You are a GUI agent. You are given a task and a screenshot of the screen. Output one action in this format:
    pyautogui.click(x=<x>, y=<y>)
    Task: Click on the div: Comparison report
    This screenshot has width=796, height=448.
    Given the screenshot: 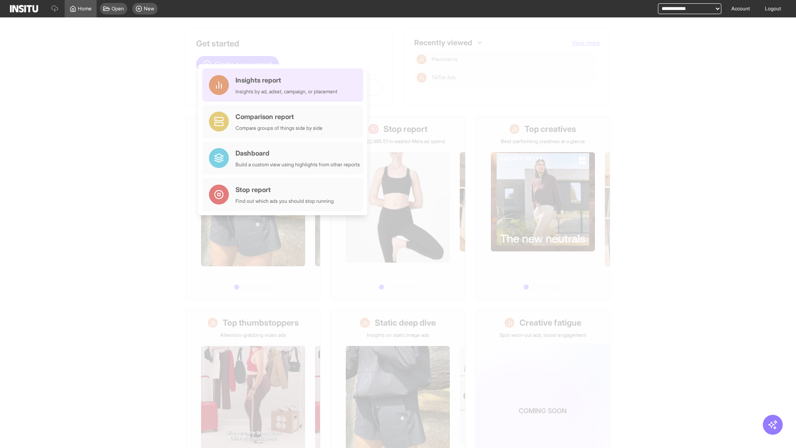 What is the action you would take?
    pyautogui.click(x=279, y=116)
    